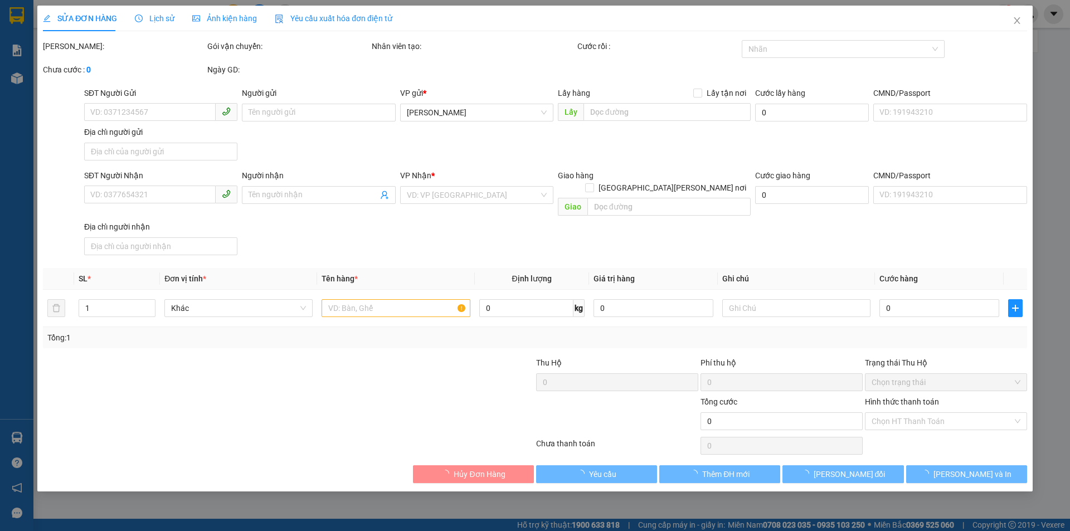 This screenshot has width=1070, height=531. What do you see at coordinates (549, 363) in the screenshot?
I see `span: Thu Hộ` at bounding box center [549, 363].